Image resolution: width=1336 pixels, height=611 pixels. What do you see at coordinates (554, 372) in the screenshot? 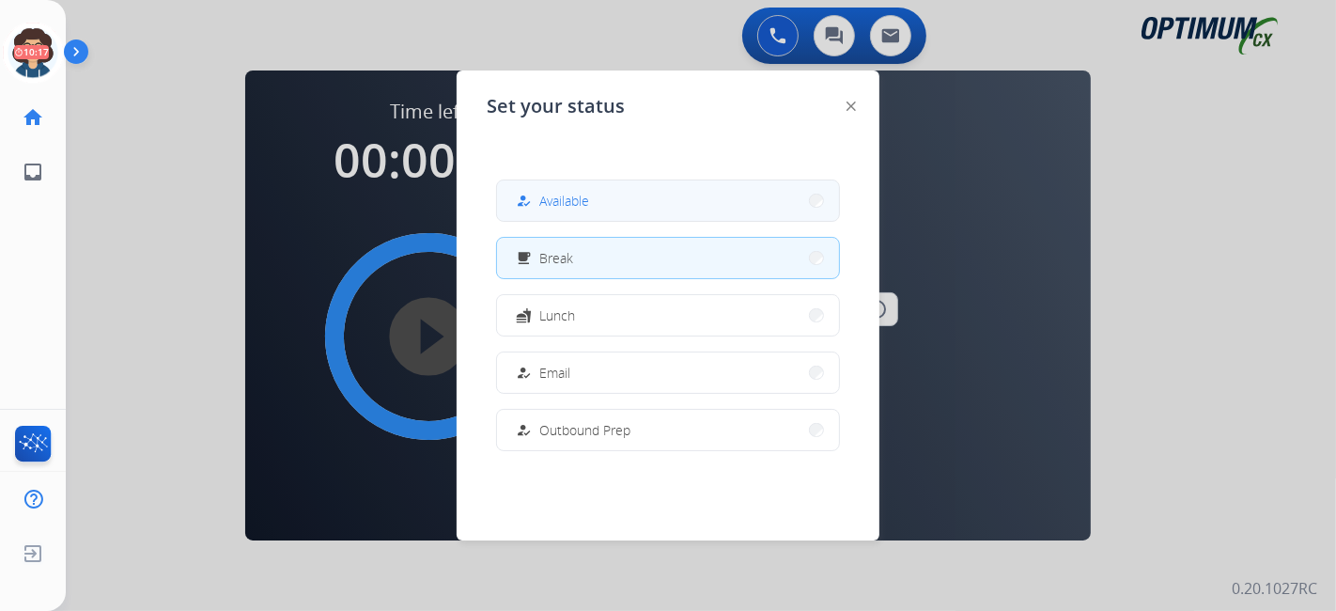
I see `span: Email` at bounding box center [554, 372].